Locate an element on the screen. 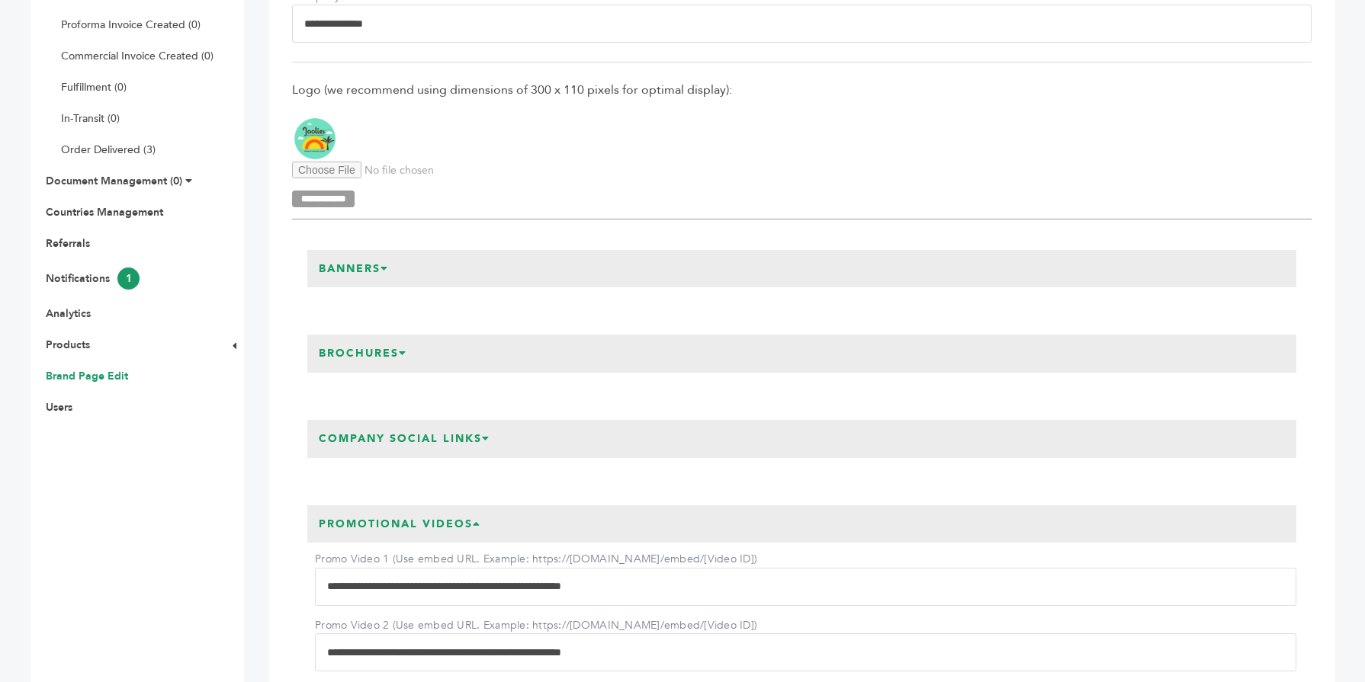 The image size is (1365, 682). a: In-Transit (0) is located at coordinates (90, 118).